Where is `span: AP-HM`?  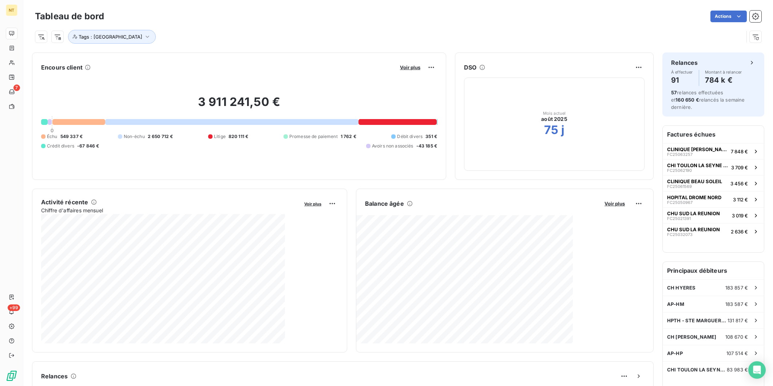 span: AP-HM is located at coordinates (675, 304).